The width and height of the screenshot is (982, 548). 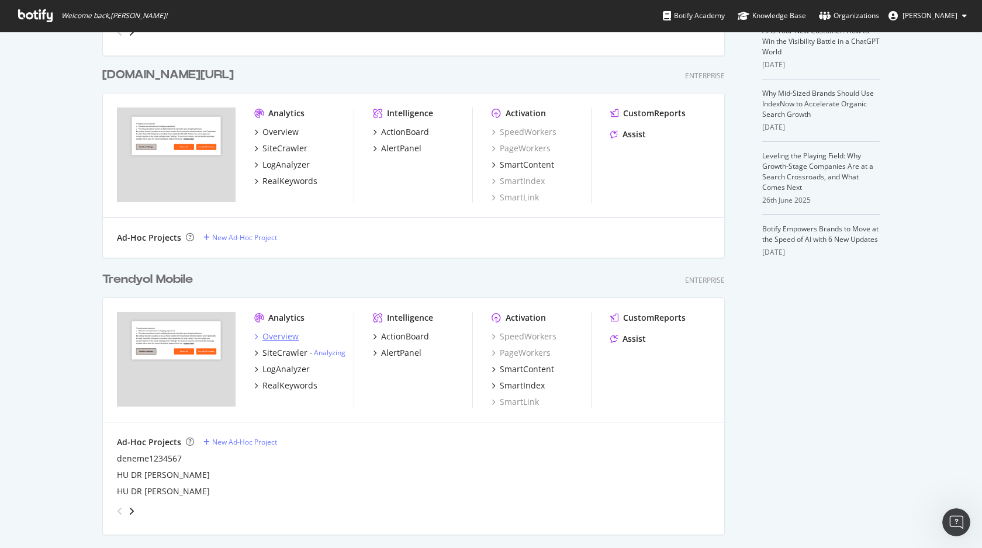 What do you see at coordinates (849, 16) in the screenshot?
I see `div: Organizations` at bounding box center [849, 16].